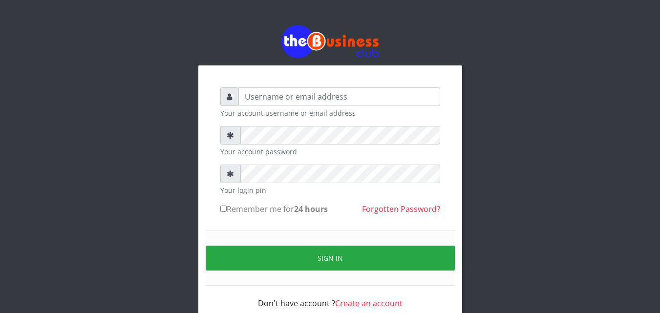  Describe the element at coordinates (339, 97) in the screenshot. I see `input: Username or email address` at that location.